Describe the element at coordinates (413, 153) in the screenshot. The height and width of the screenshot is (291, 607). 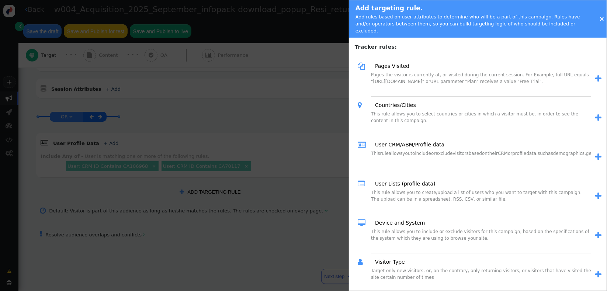
I see `span: to` at that location.